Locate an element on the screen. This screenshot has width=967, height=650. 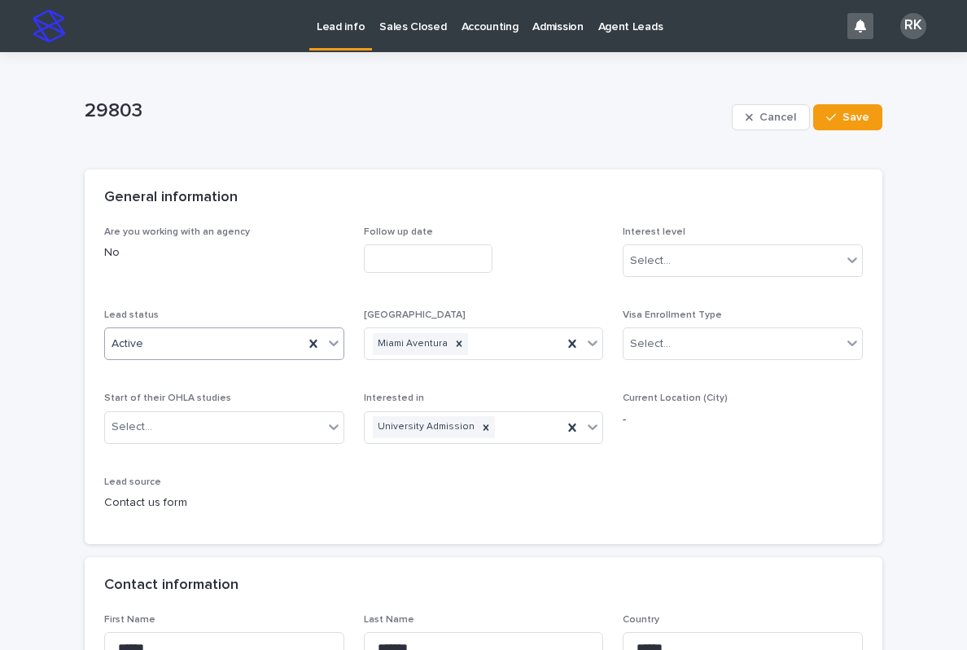
span: Interested in is located at coordinates (394, 398).